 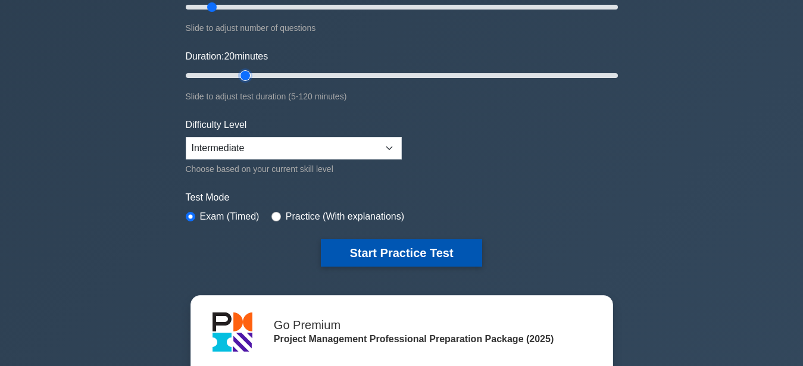 I want to click on label: Exam (Timed), so click(x=230, y=217).